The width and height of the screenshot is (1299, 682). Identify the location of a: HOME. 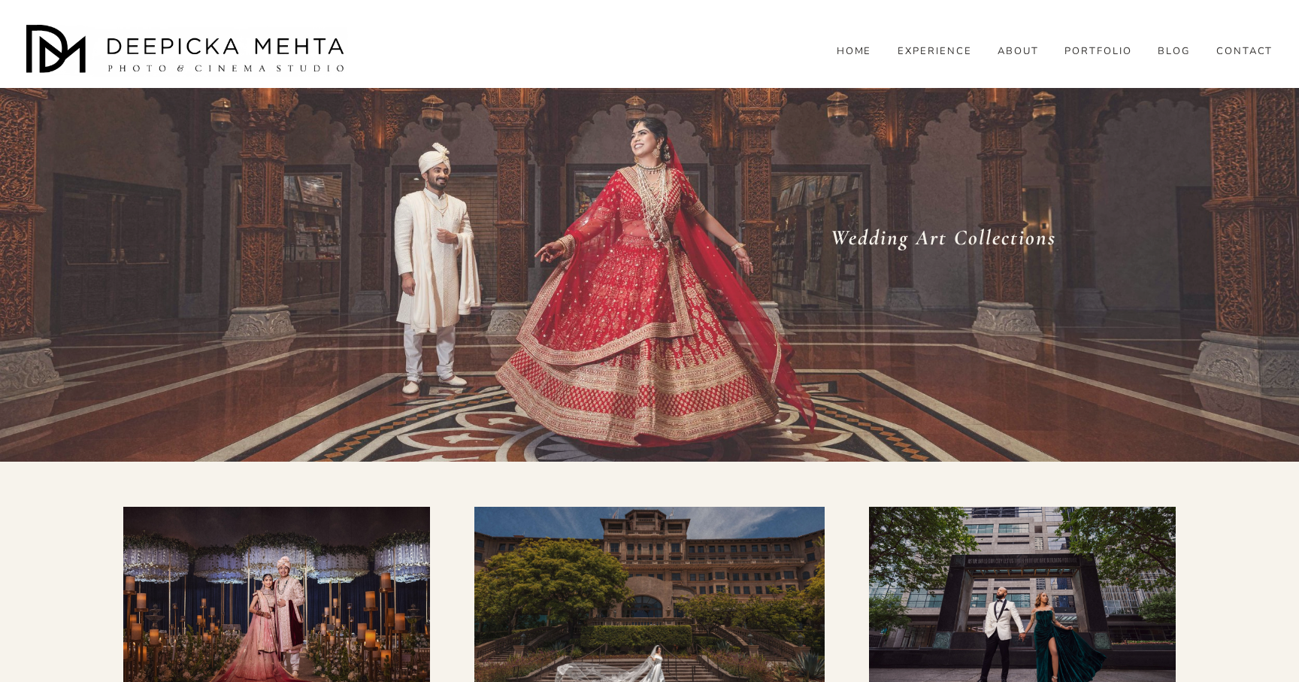
(854, 52).